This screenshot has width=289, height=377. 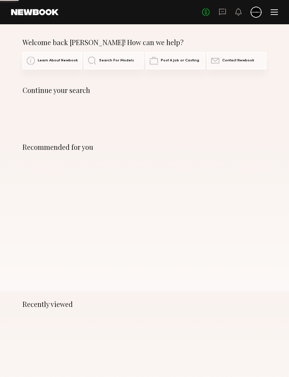 What do you see at coordinates (145, 147) in the screenshot?
I see `div: Recommended for you` at bounding box center [145, 147].